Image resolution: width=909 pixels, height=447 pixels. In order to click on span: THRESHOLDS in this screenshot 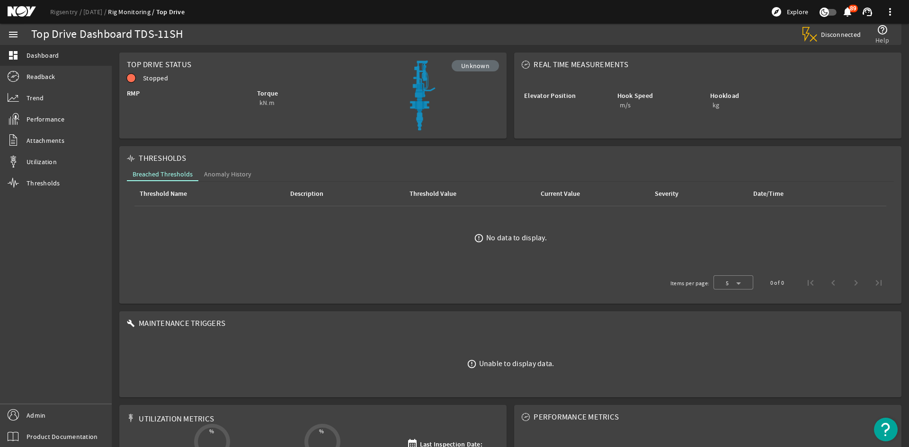, I will do `click(162, 159)`.